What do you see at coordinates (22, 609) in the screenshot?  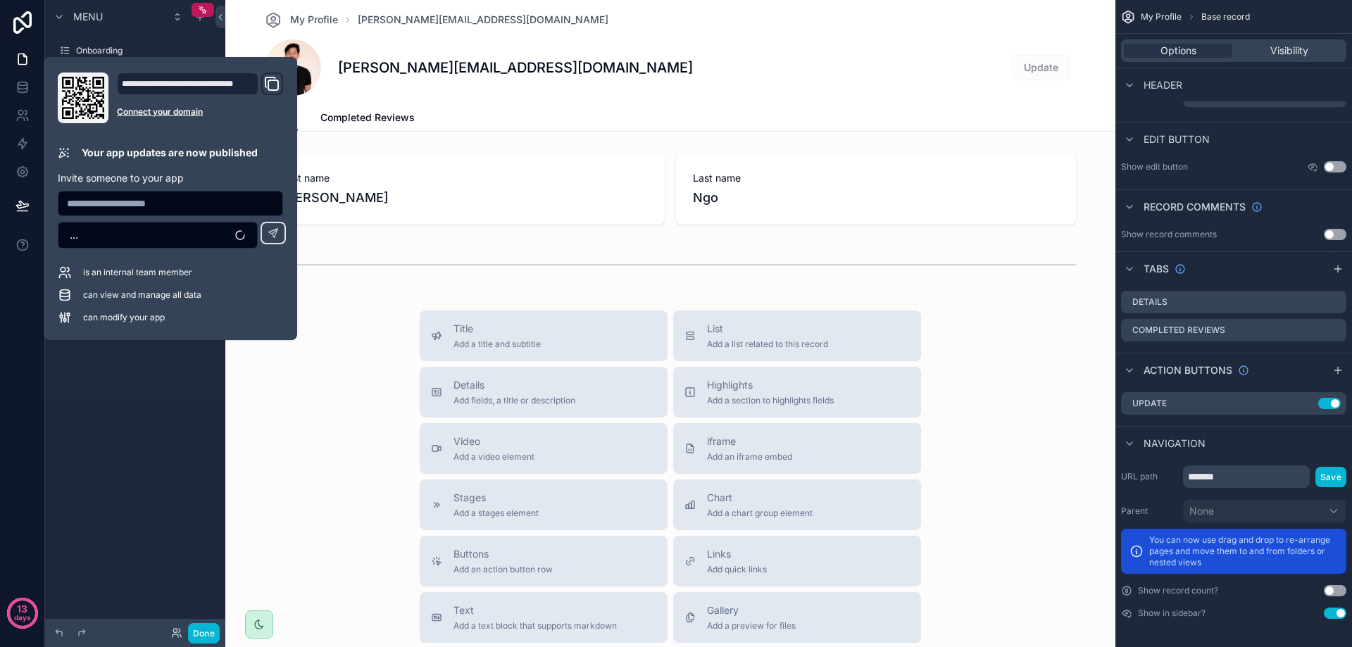 I see `p: 13` at bounding box center [22, 609].